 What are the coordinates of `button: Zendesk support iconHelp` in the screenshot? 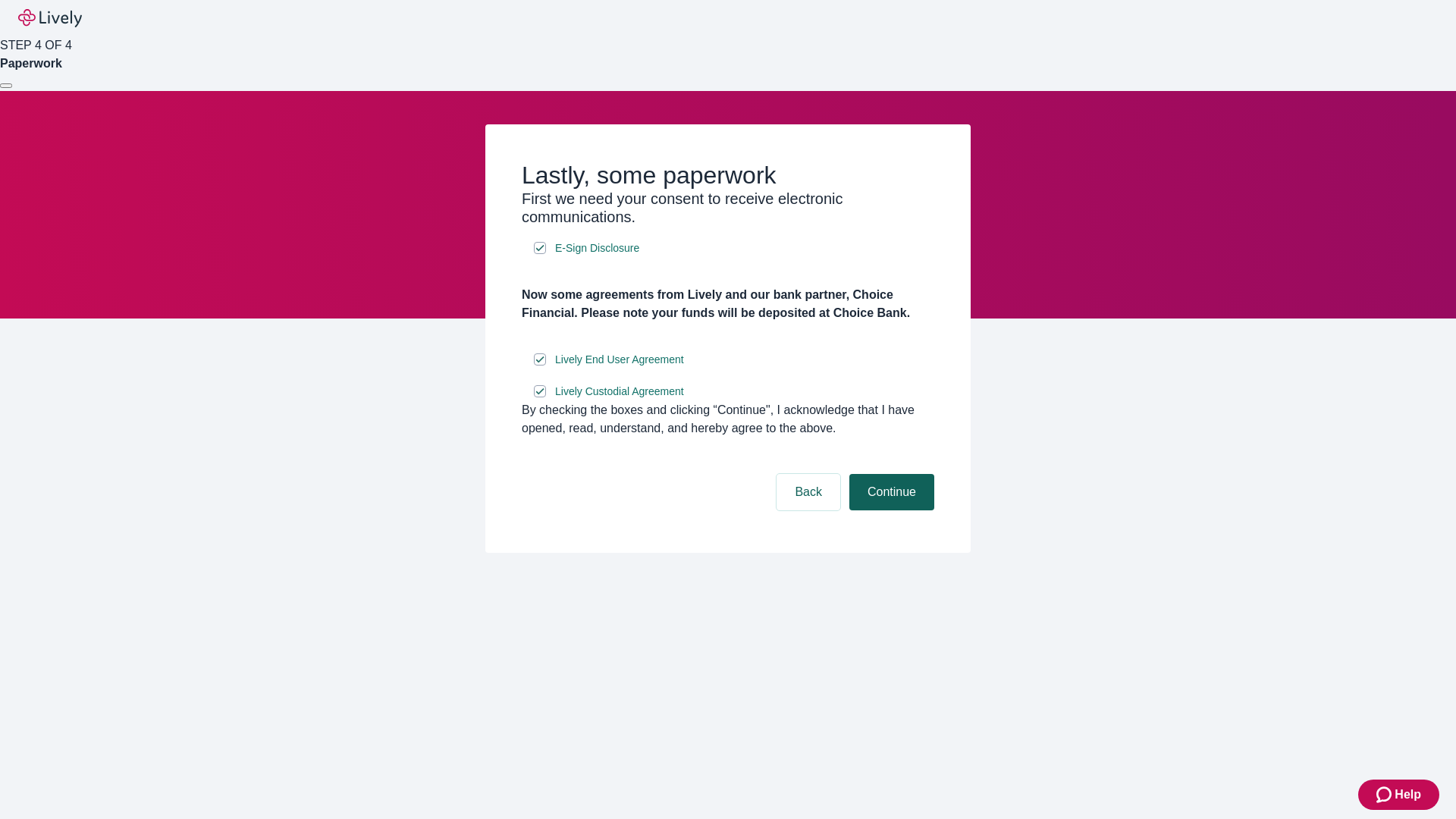 It's located at (1398, 795).